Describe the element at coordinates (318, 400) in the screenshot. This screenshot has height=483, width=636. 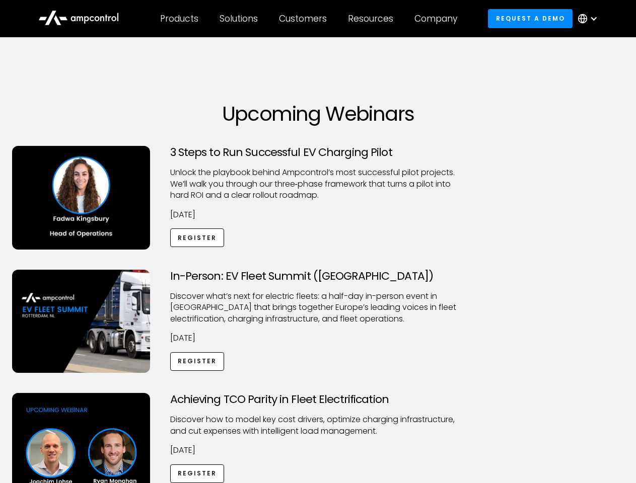
I see `h3: Achieving TCO Parity in Fleet Electrification` at that location.